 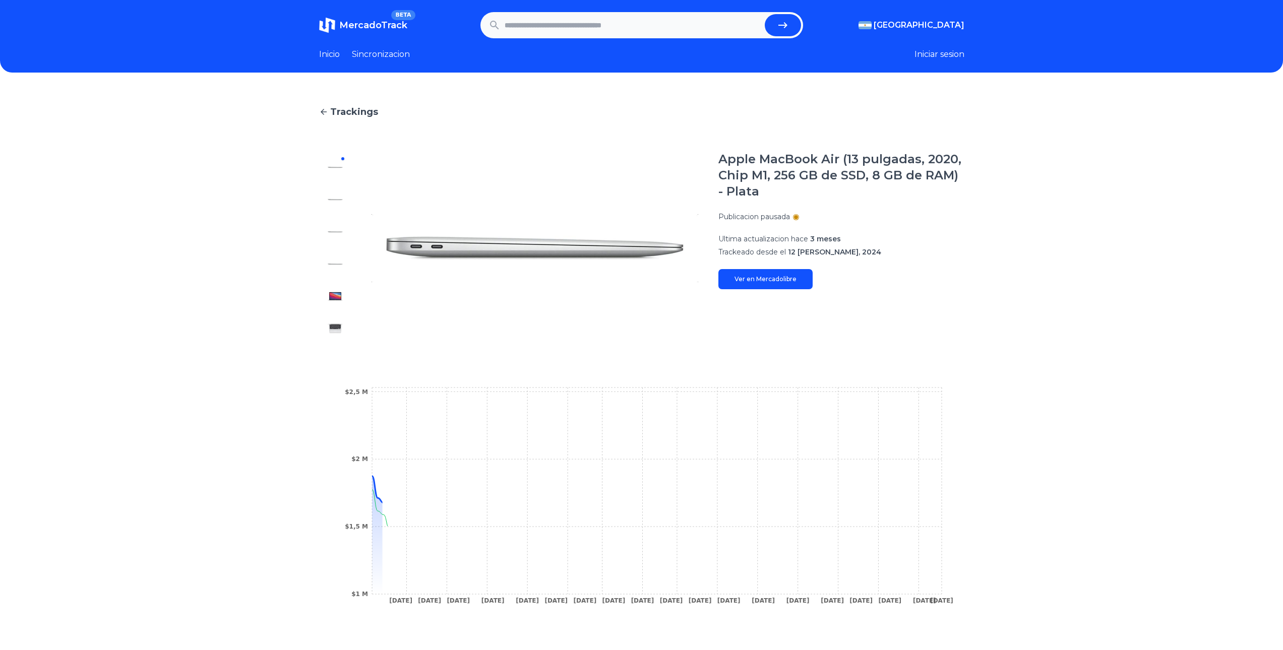 I want to click on span: MercadoTrack, so click(x=373, y=25).